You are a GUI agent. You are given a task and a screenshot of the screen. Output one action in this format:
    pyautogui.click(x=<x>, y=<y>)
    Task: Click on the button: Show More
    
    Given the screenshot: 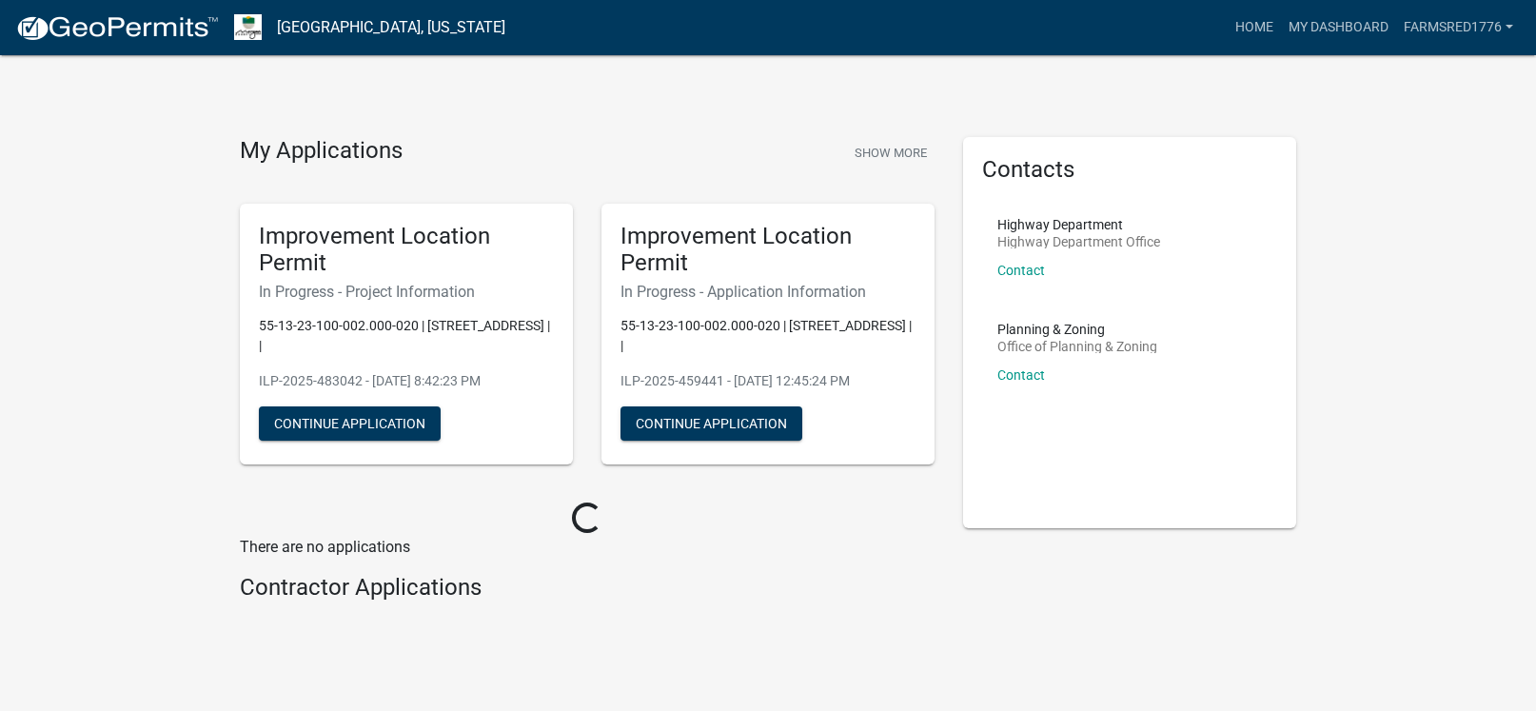 What is the action you would take?
    pyautogui.click(x=891, y=152)
    